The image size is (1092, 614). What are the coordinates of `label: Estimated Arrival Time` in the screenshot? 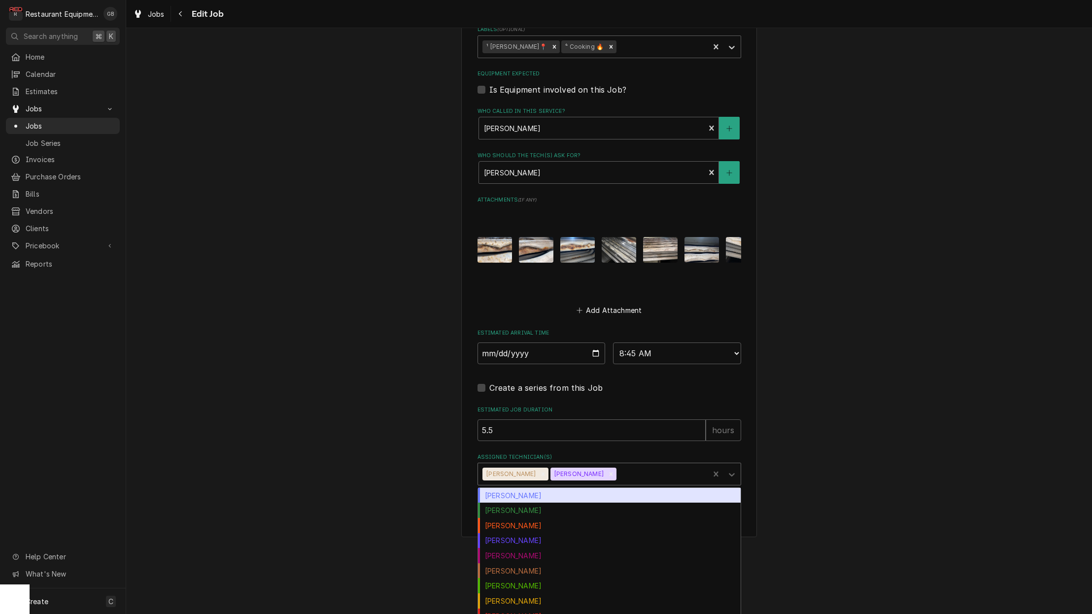 It's located at (609, 333).